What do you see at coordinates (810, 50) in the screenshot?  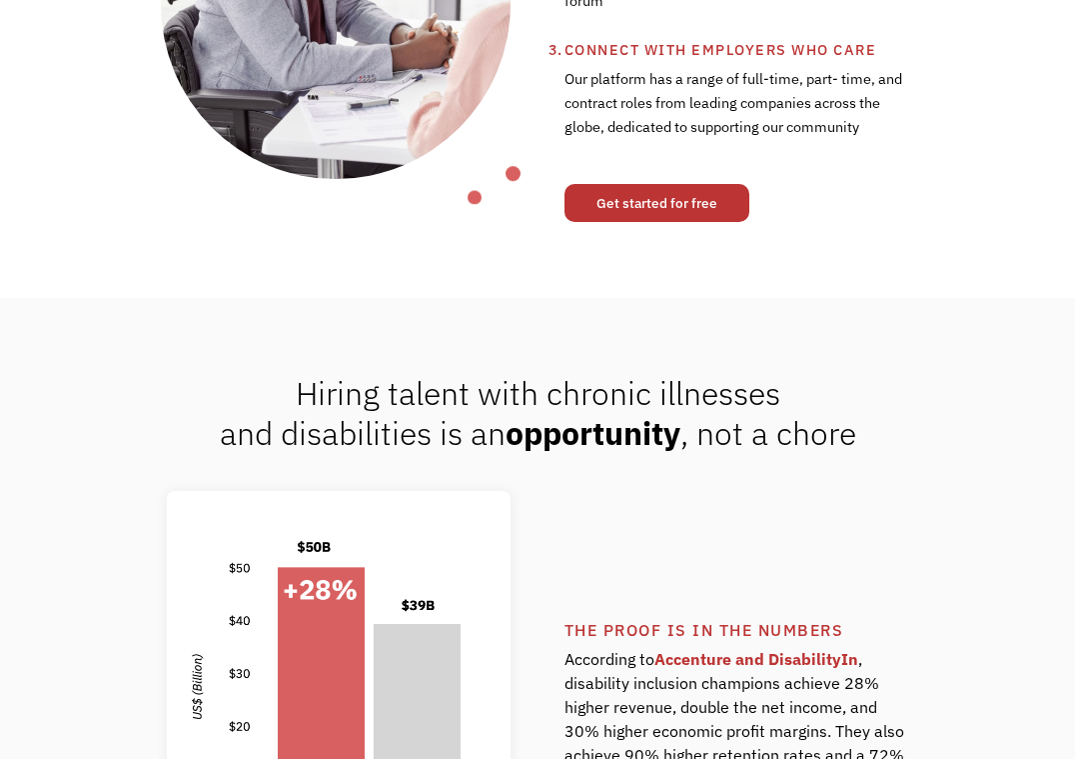 I see `div: Connect with employers who care` at bounding box center [810, 50].